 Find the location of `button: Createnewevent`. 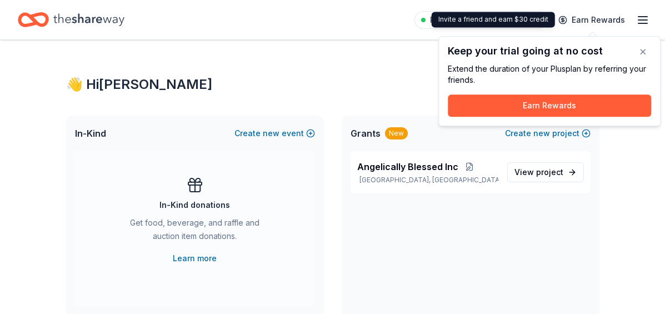

button: Createnewevent is located at coordinates (274, 133).